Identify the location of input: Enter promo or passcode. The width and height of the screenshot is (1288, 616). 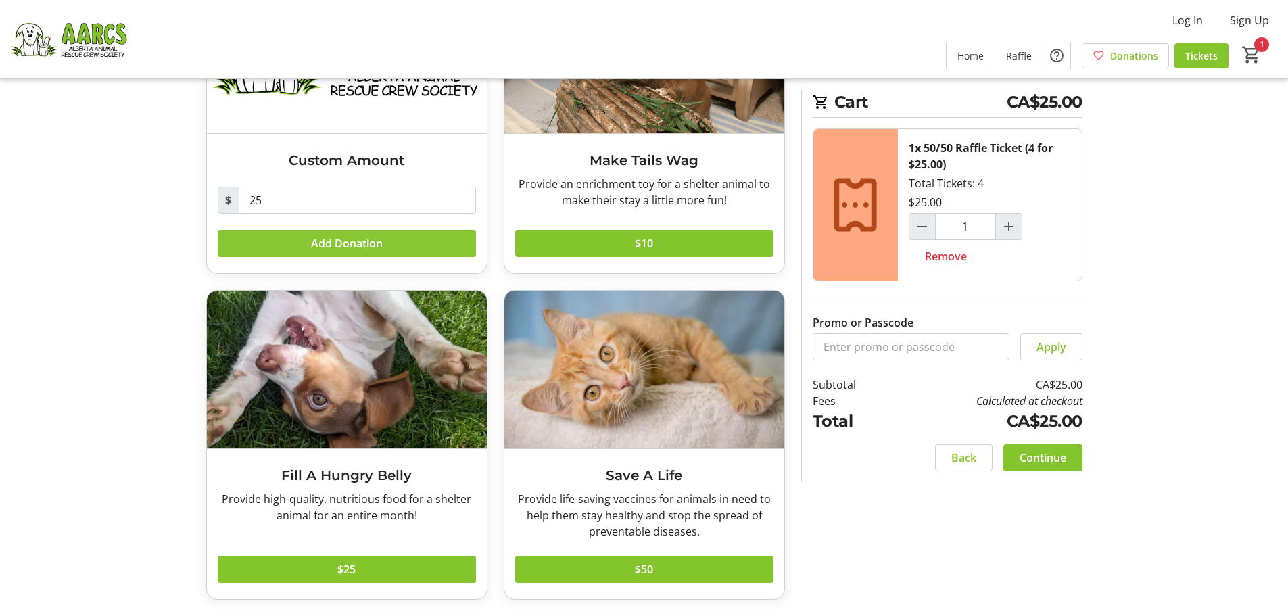
(911, 347).